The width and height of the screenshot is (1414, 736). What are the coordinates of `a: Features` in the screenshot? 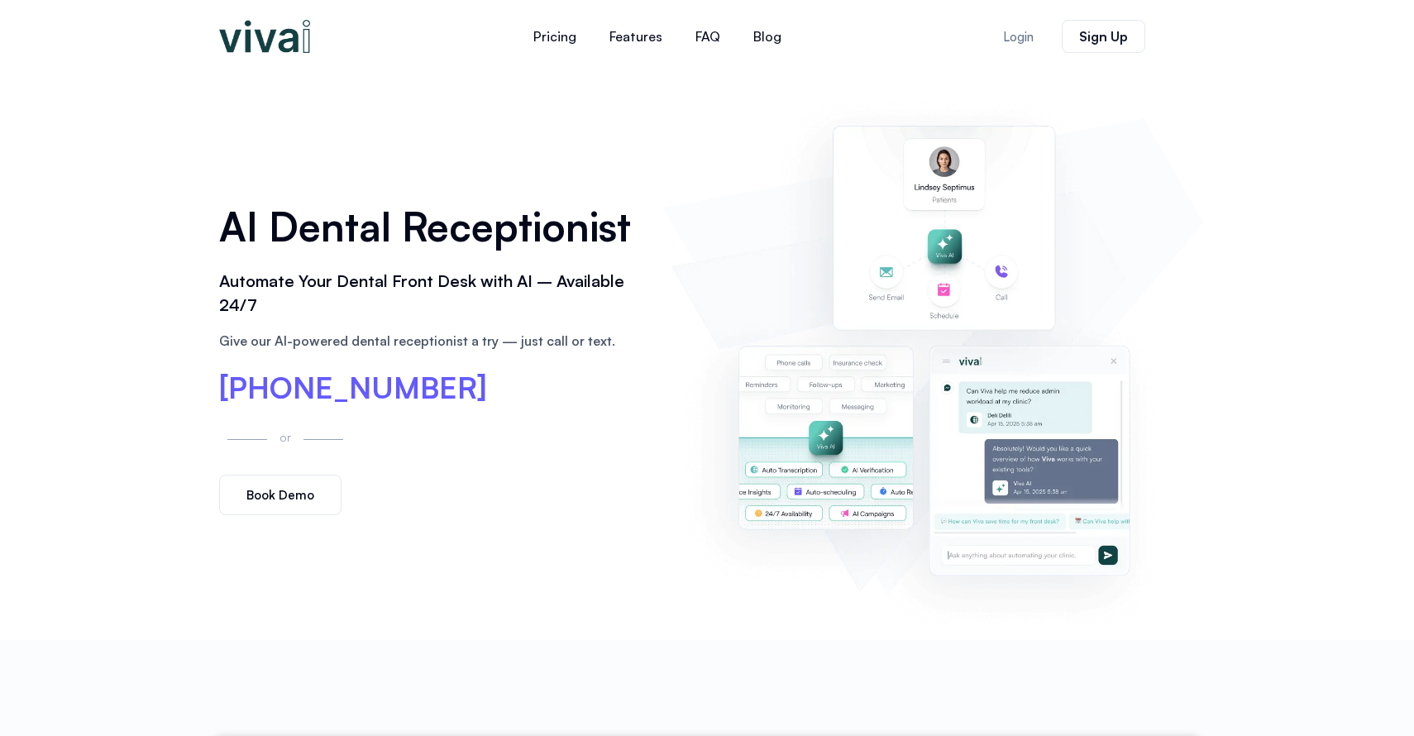 It's located at (636, 36).